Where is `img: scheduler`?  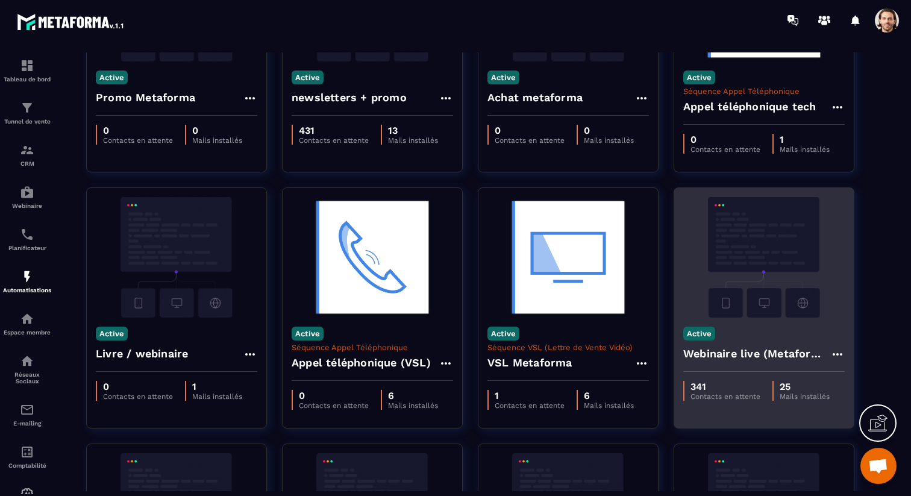 img: scheduler is located at coordinates (27, 234).